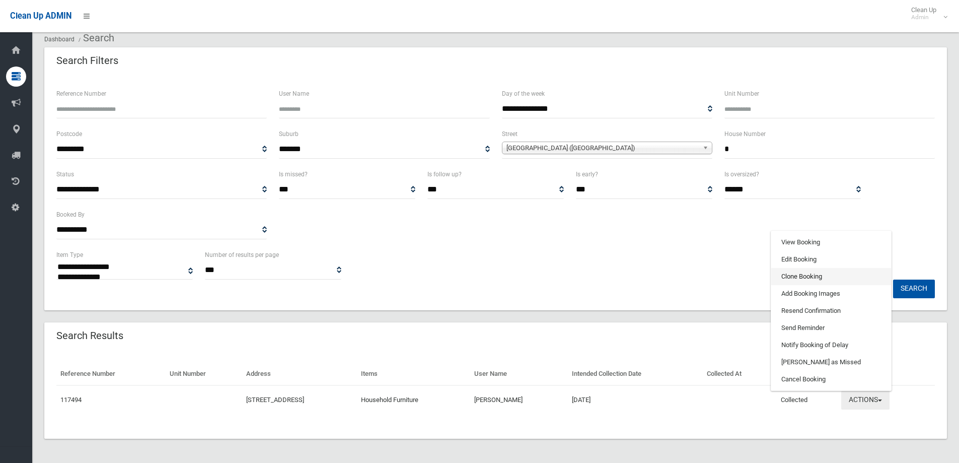 This screenshot has width=959, height=463. Describe the element at coordinates (294, 94) in the screenshot. I see `label: User Name` at that location.